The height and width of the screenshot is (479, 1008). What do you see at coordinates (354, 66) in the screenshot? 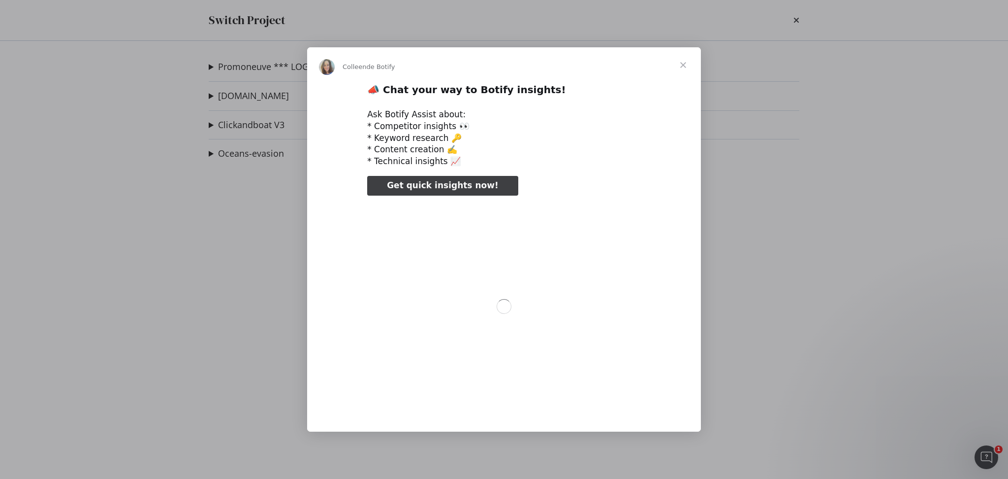
I see `span: Colleen` at bounding box center [354, 66].